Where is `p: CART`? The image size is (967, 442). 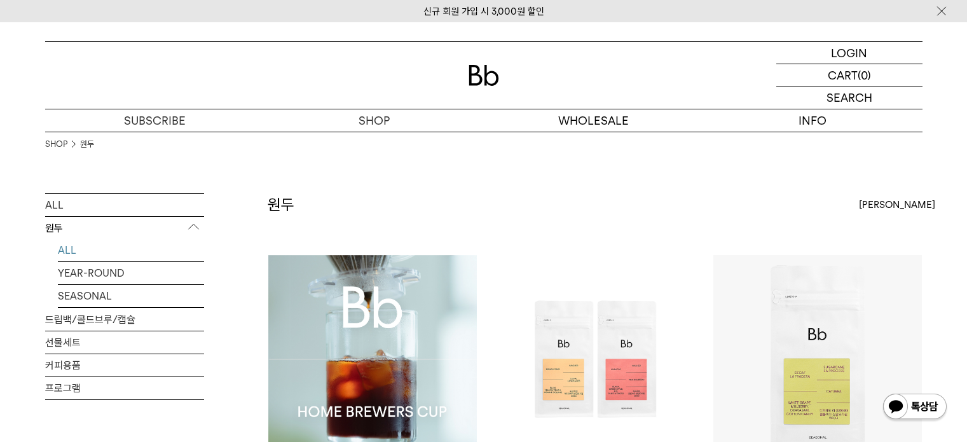 p: CART is located at coordinates (842, 75).